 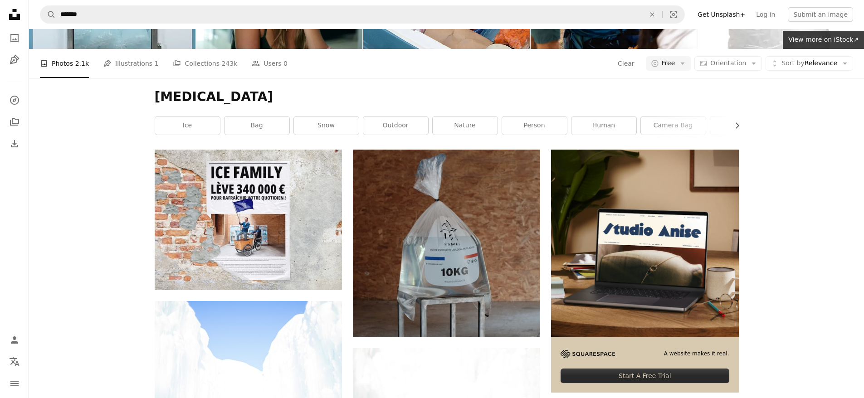 I want to click on a: ice, so click(x=187, y=126).